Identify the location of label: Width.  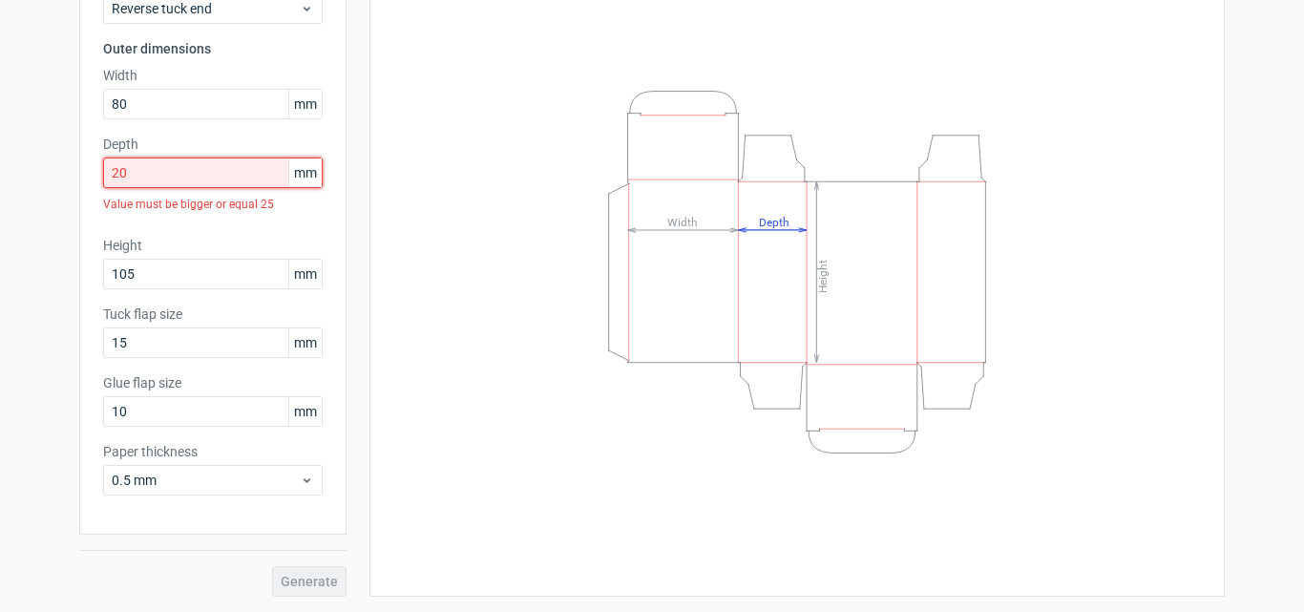
(213, 75).